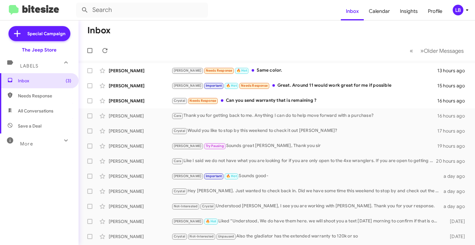  I want to click on input: Search, so click(142, 10).